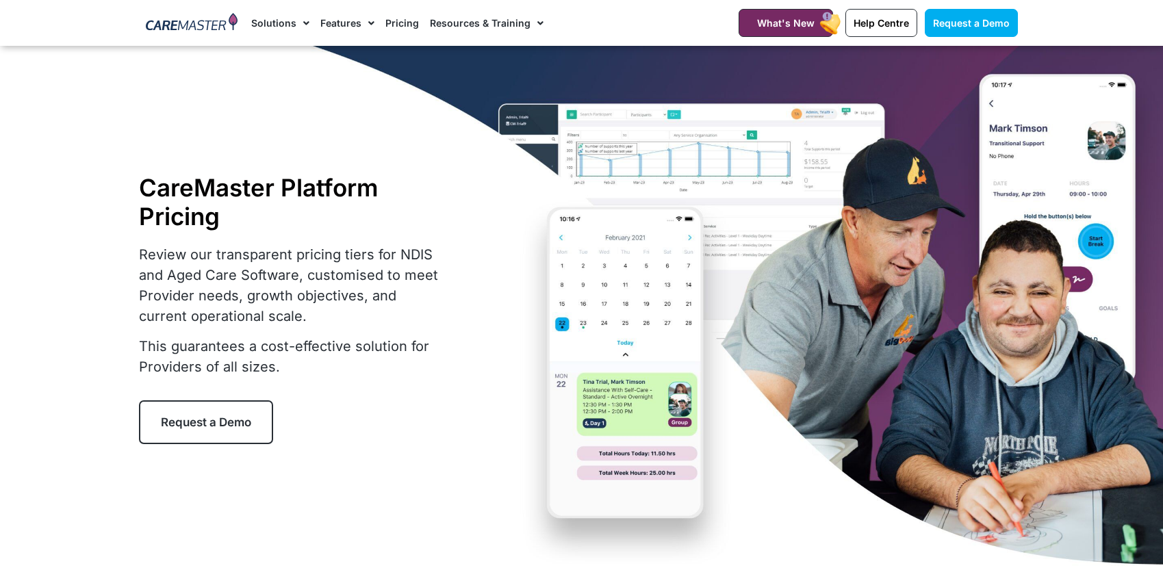 The width and height of the screenshot is (1163, 583). What do you see at coordinates (786, 23) in the screenshot?
I see `span: What's New` at bounding box center [786, 23].